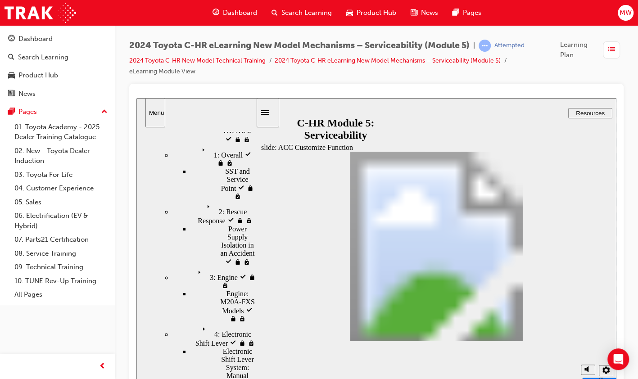  What do you see at coordinates (472, 13) in the screenshot?
I see `span: Pages` at bounding box center [472, 13].